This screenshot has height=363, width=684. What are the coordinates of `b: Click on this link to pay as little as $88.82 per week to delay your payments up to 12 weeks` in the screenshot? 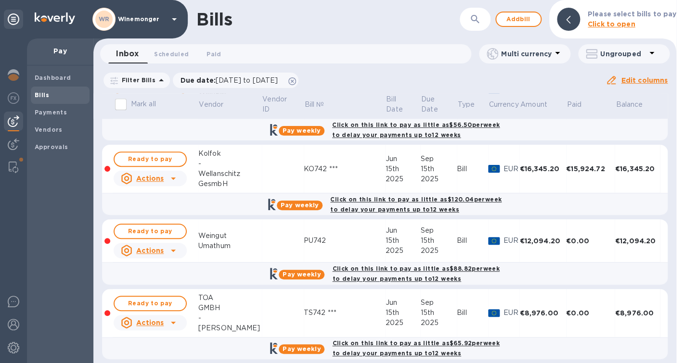 It's located at (415, 274).